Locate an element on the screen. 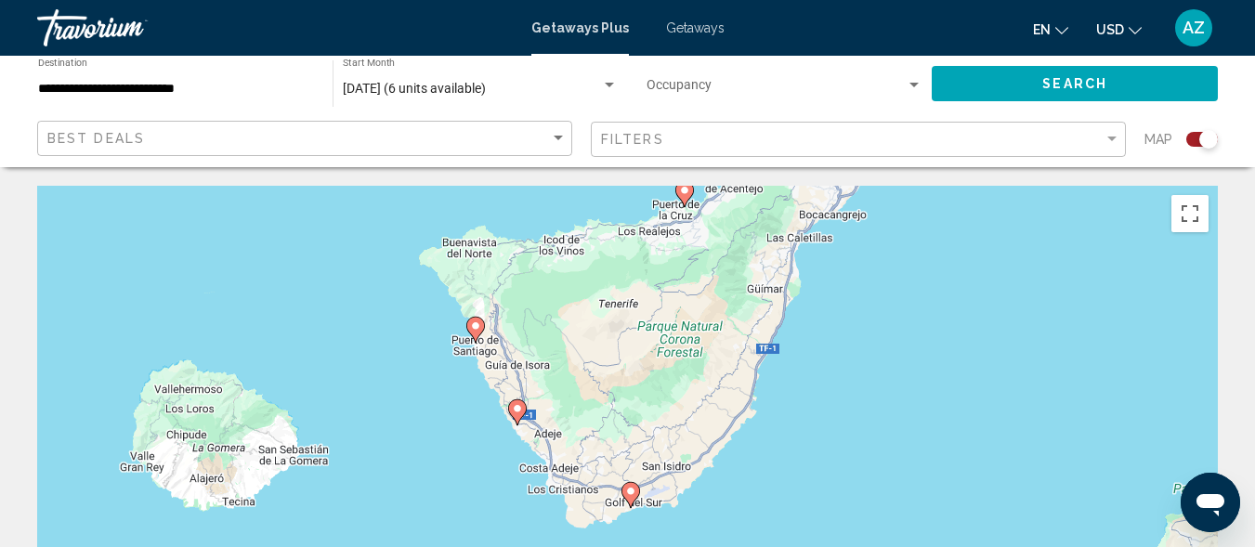 Image resolution: width=1255 pixels, height=547 pixels. a: Getaways Plus is located at coordinates (580, 28).